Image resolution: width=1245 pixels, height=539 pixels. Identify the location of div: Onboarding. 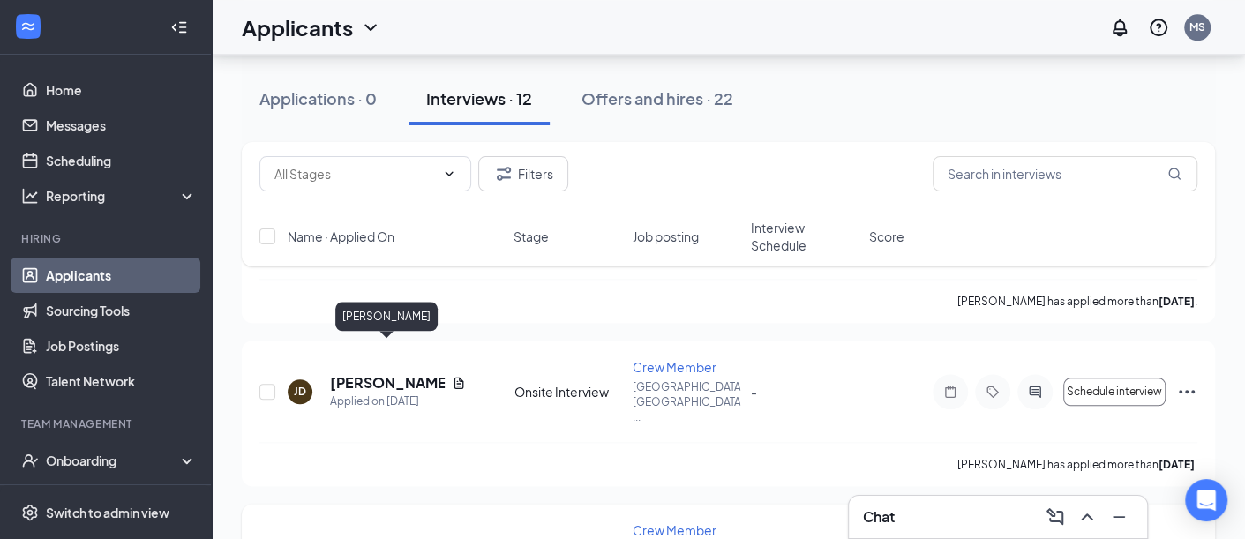
(114, 461).